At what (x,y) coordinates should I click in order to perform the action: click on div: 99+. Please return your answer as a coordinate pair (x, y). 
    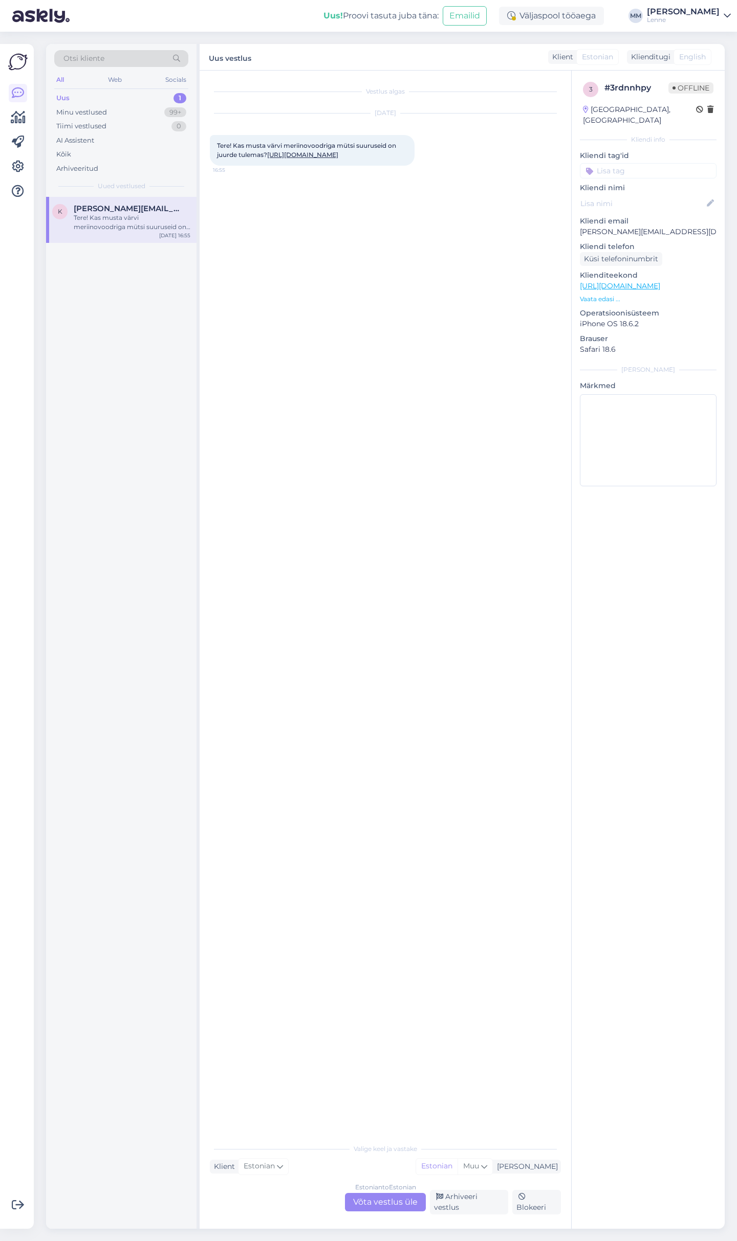
    Looking at the image, I should click on (175, 113).